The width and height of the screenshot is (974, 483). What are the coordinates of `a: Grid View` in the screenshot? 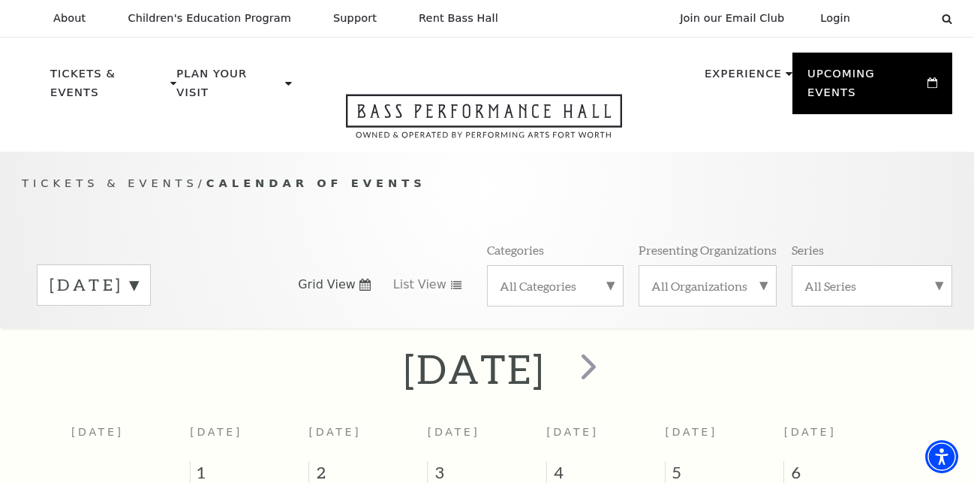 It's located at (334, 285).